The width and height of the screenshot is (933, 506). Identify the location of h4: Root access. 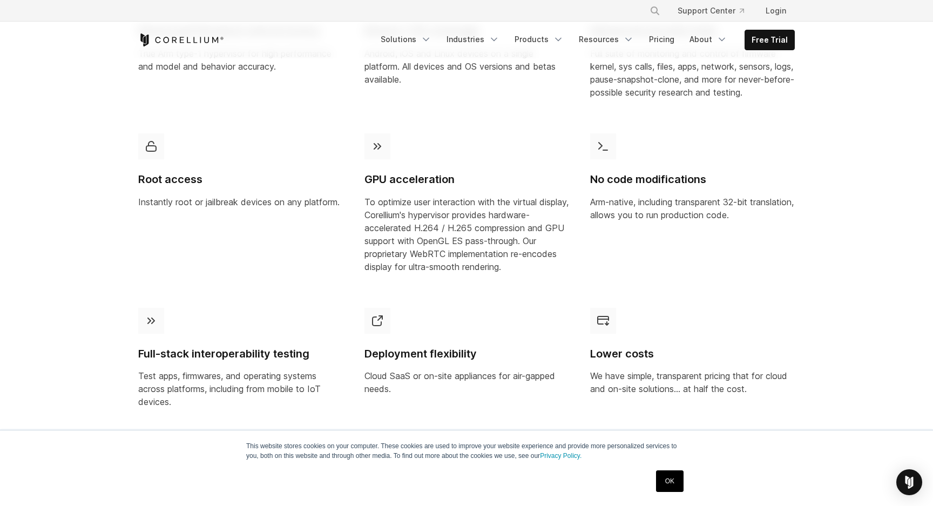
(240, 179).